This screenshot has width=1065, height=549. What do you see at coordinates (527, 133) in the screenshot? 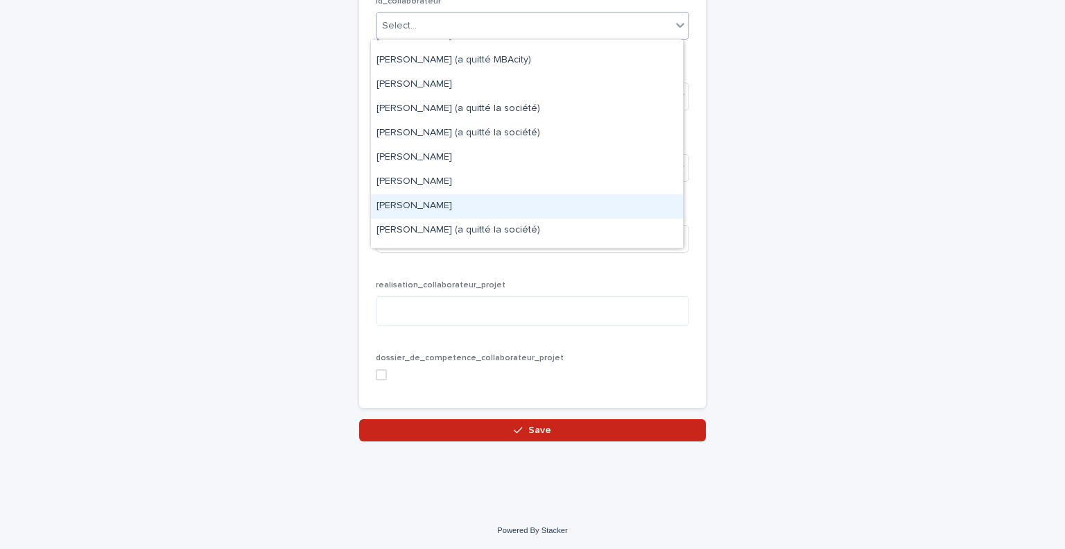
I see `div: Maribelle ALCANTARA (a quitté la société)` at bounding box center [527, 133].